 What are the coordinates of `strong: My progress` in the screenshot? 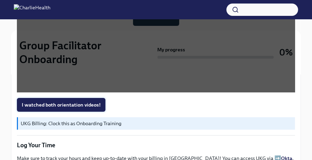 It's located at (172, 50).